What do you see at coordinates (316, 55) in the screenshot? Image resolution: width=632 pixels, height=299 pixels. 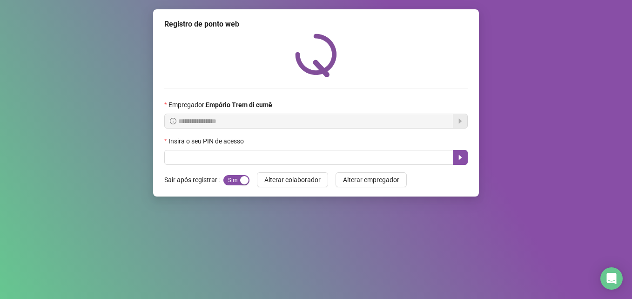 I see `img: QRPoint` at bounding box center [316, 55].